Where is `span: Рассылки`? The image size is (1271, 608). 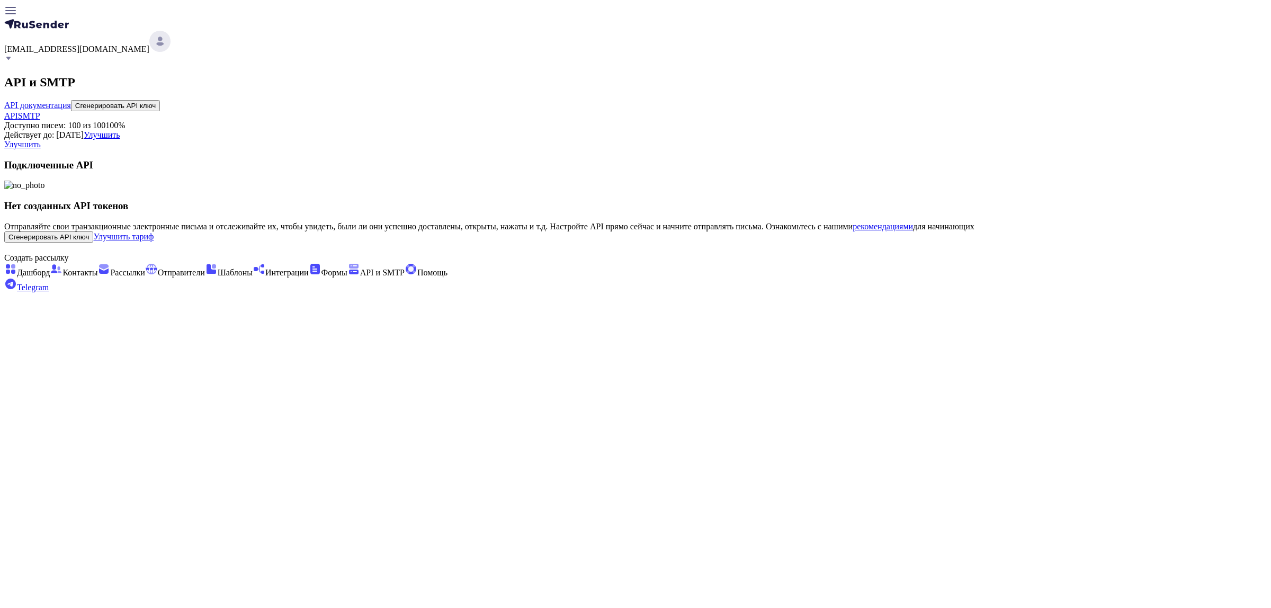
span: Рассылки is located at coordinates (127, 272).